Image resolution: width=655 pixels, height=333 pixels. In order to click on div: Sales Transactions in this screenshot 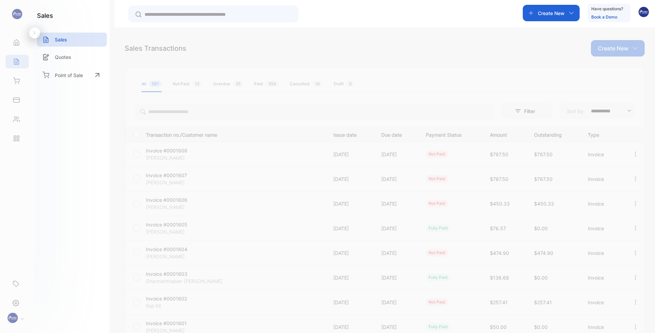, I will do `click(156, 48)`.